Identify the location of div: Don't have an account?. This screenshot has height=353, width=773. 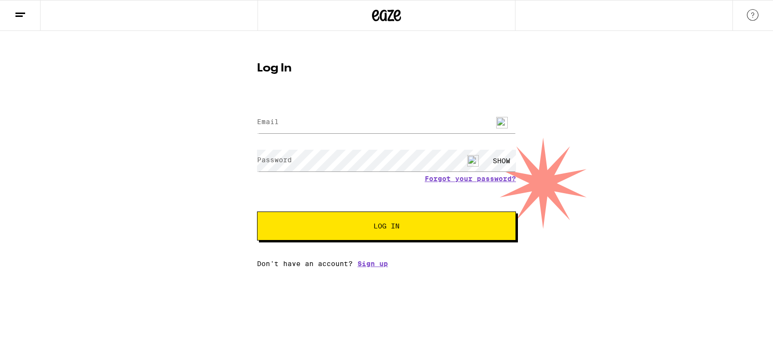
(386, 264).